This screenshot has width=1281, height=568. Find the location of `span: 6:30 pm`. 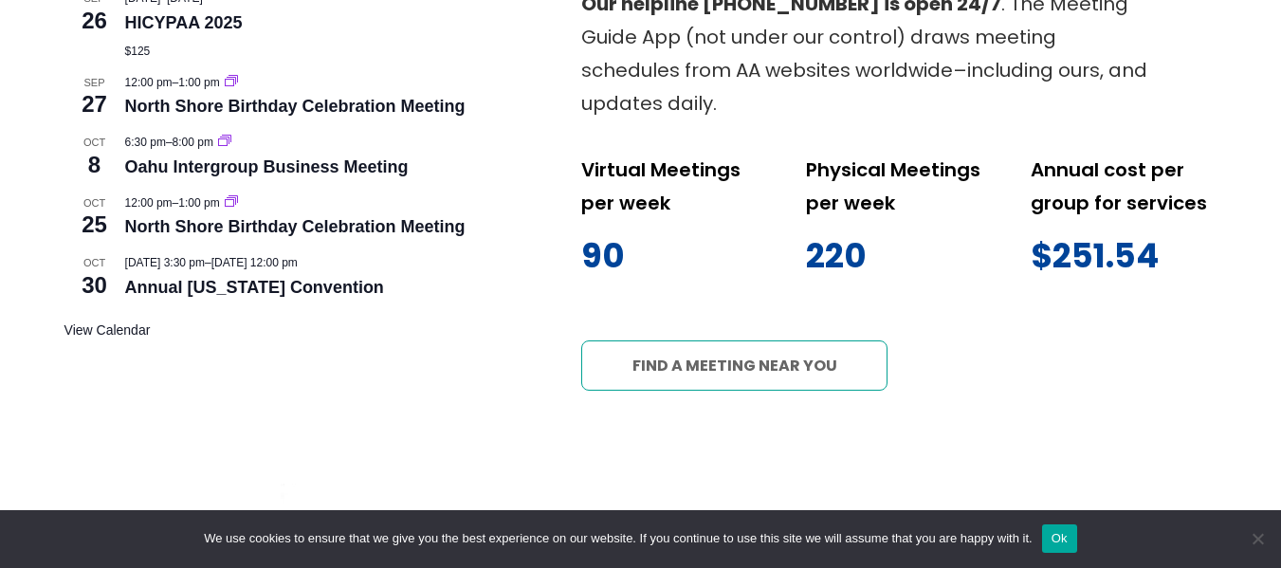

span: 6:30 pm is located at coordinates (145, 142).